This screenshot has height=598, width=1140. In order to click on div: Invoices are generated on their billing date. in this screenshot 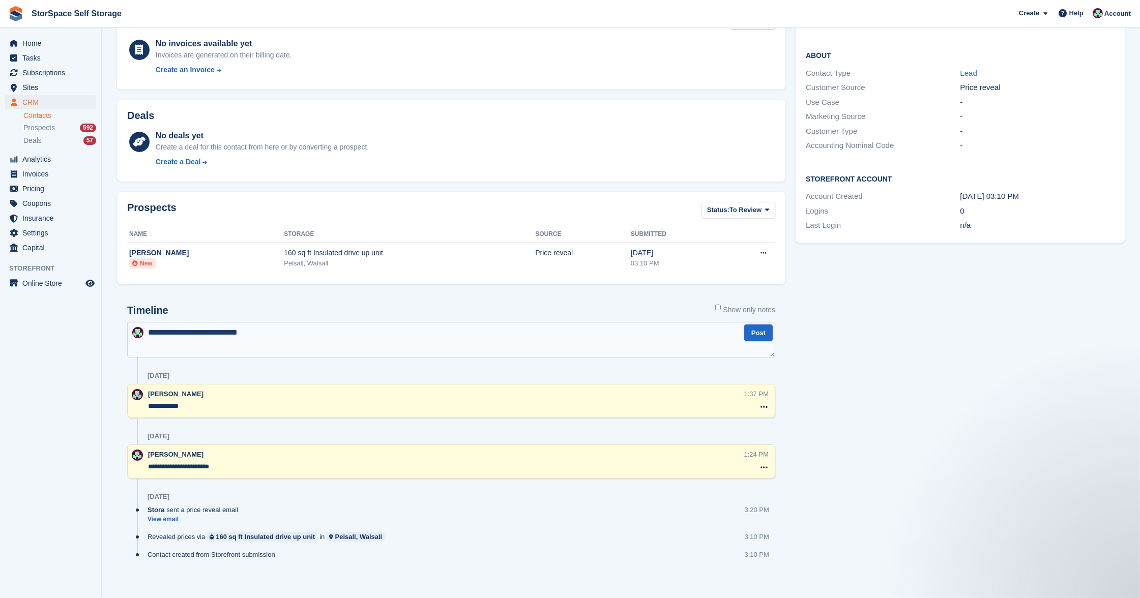, I will do `click(224, 55)`.